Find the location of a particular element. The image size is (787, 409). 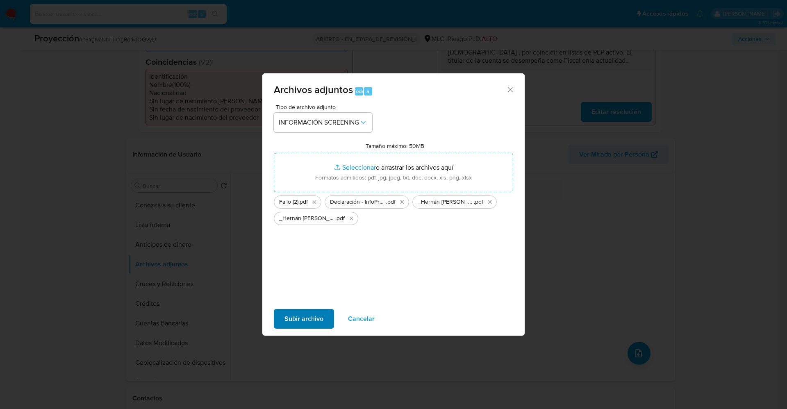

ul: Archivos seleccionados is located at coordinates (394, 209).